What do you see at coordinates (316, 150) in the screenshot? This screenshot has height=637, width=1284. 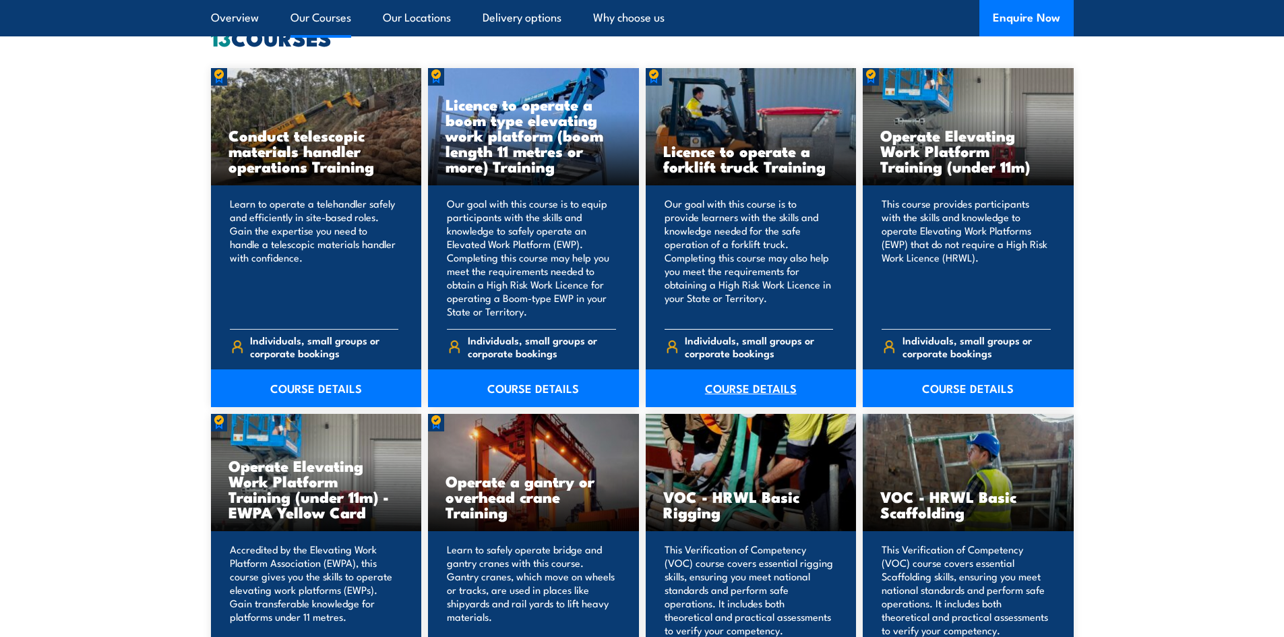 I see `h3: Conduct telescopic materials handler operations Training` at bounding box center [316, 150].